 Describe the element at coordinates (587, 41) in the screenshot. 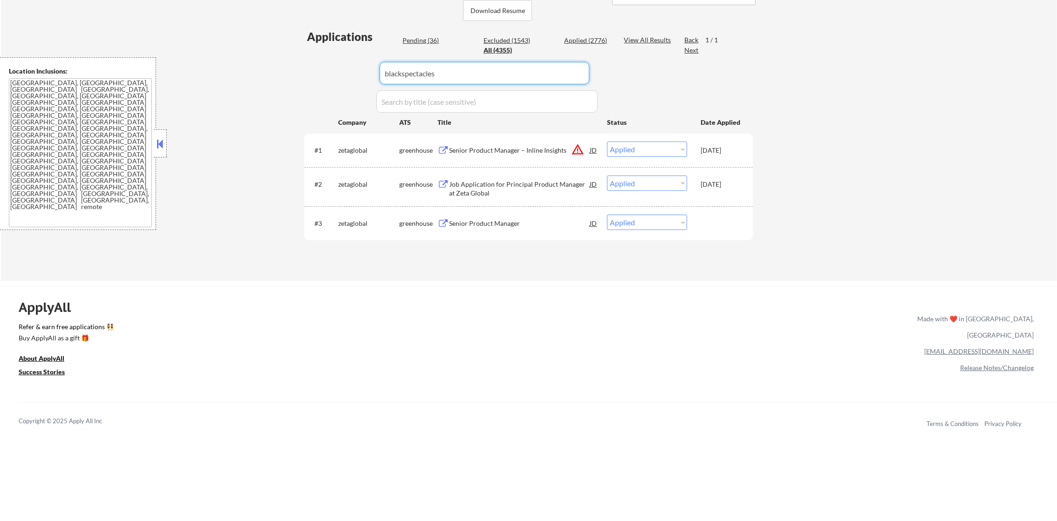

I see `div: Applied (2776)` at that location.